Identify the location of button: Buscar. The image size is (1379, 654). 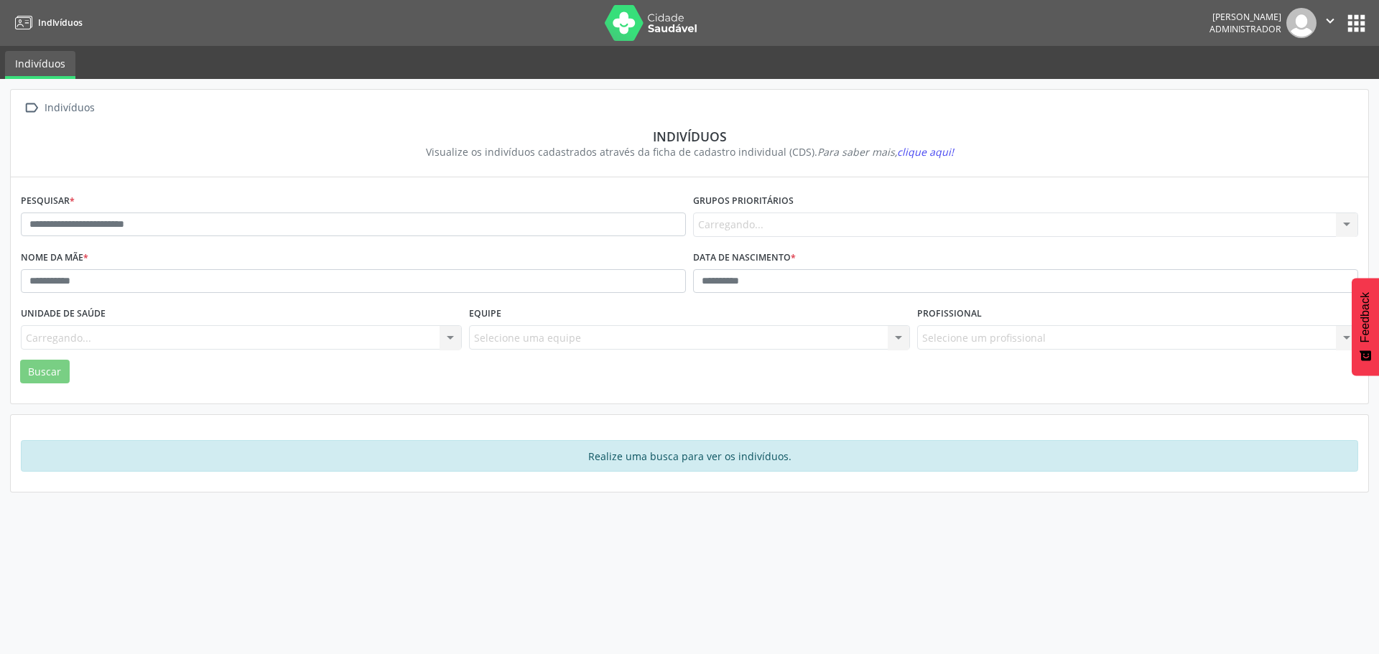
(45, 372).